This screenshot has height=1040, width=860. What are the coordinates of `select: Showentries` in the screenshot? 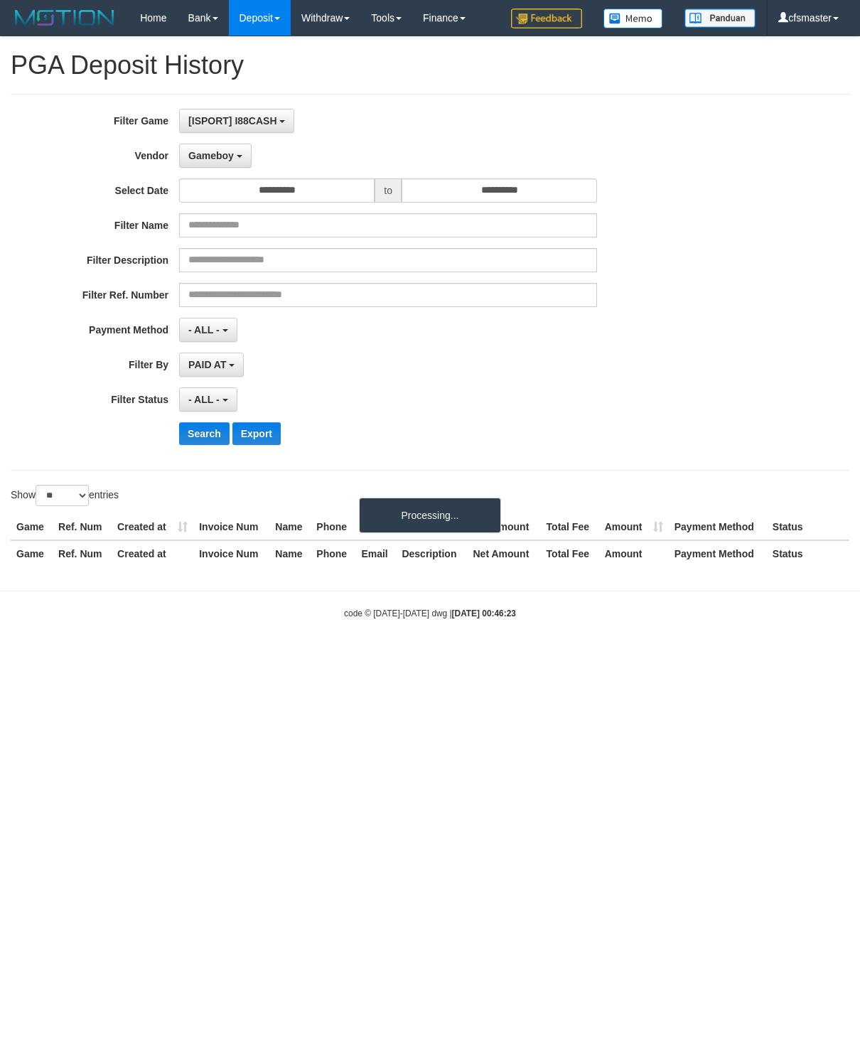 It's located at (62, 495).